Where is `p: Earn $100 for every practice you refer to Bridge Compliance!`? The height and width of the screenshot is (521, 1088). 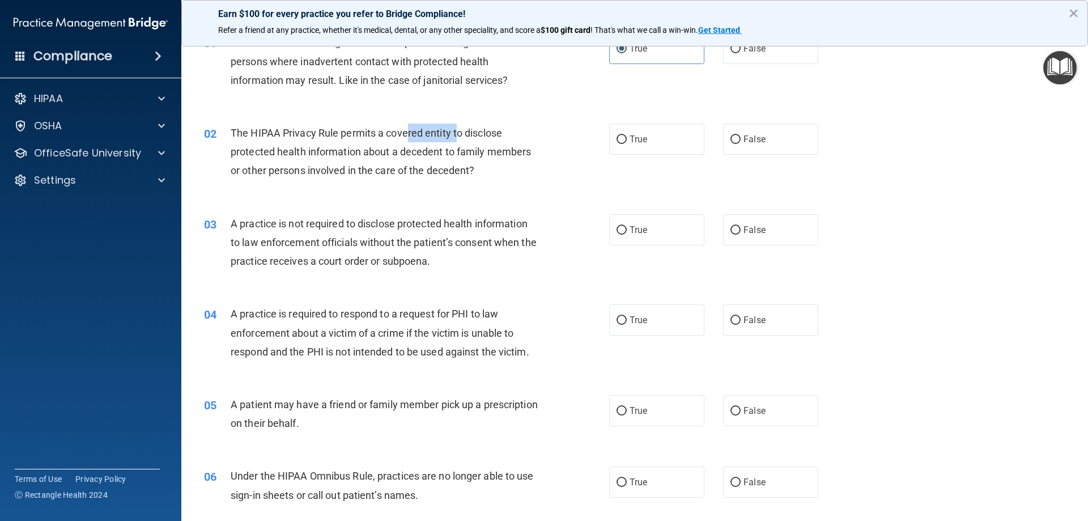 p: Earn $100 for every practice you refer to Bridge Compliance! is located at coordinates (635, 14).